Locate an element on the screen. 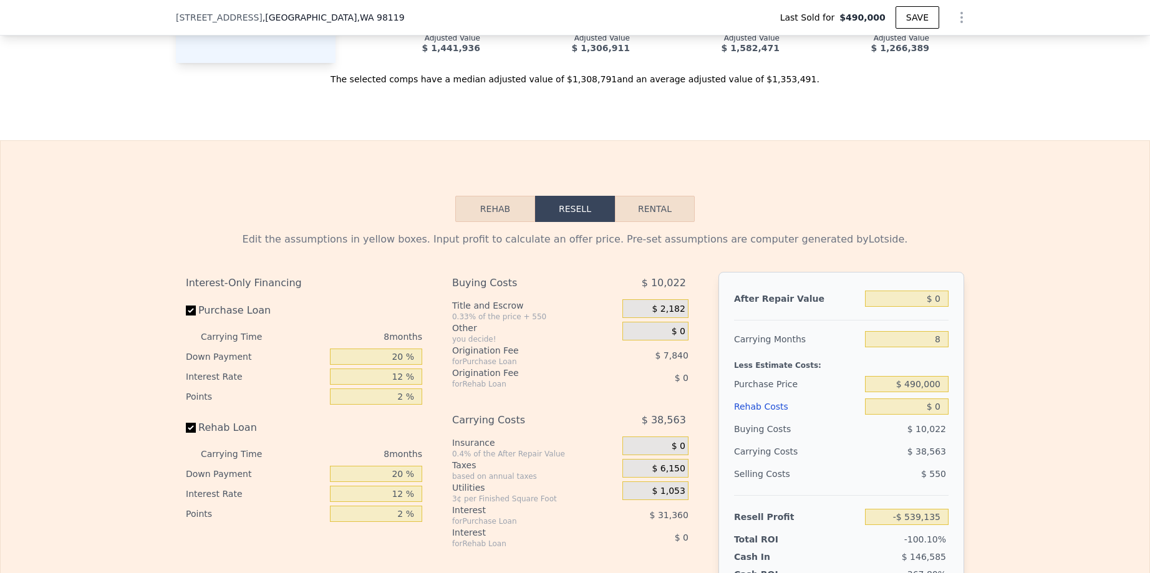 The image size is (1150, 573). div: Taxes is located at coordinates (534, 465).